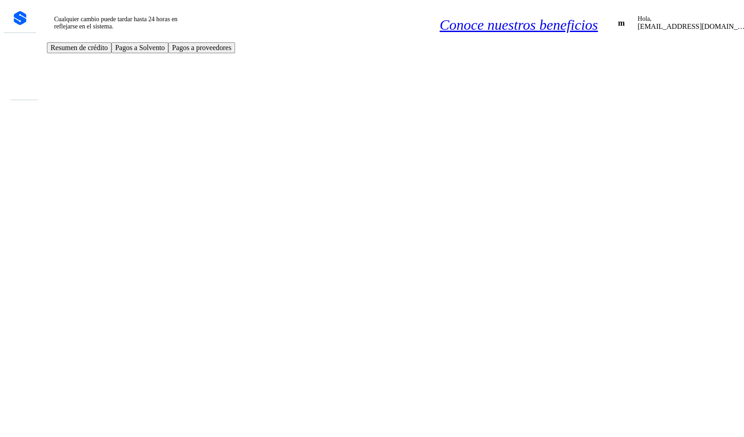  Describe the element at coordinates (19, 117) in the screenshot. I see `div: Salir` at that location.